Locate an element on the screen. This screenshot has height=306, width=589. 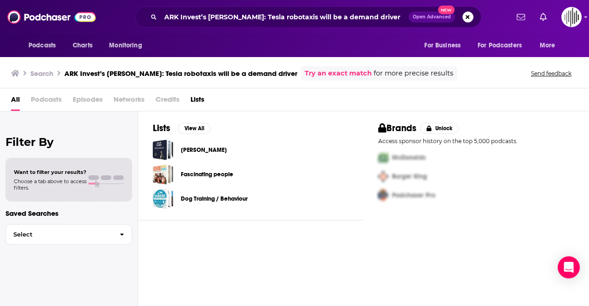
span: Choose a tab above to access filters. is located at coordinates (50, 185).